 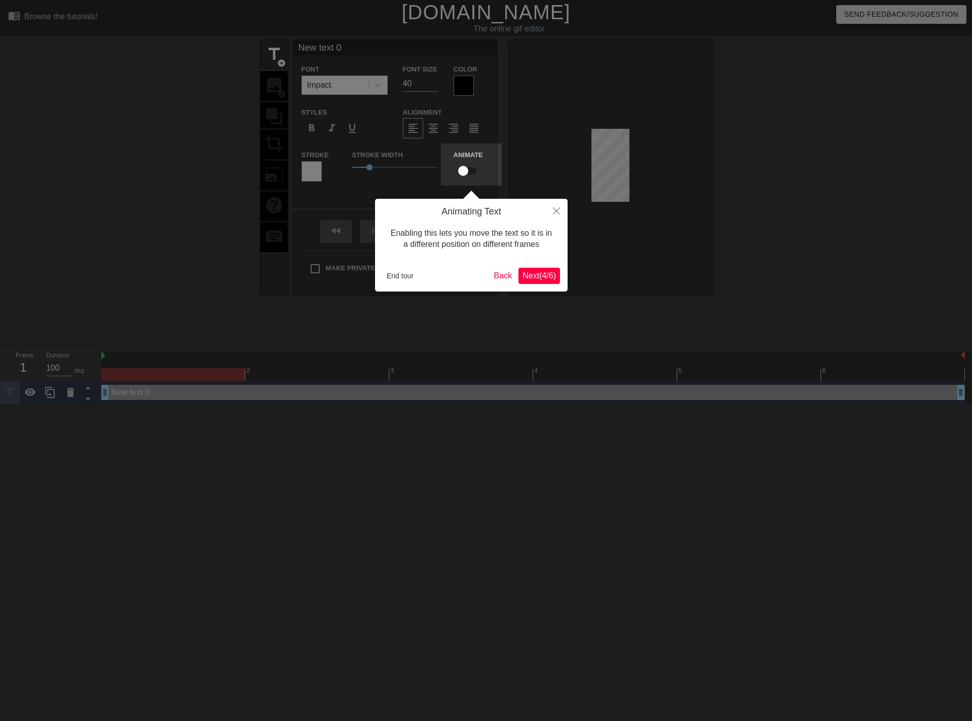 What do you see at coordinates (556, 210) in the screenshot?
I see `button: Close` at bounding box center [556, 210].